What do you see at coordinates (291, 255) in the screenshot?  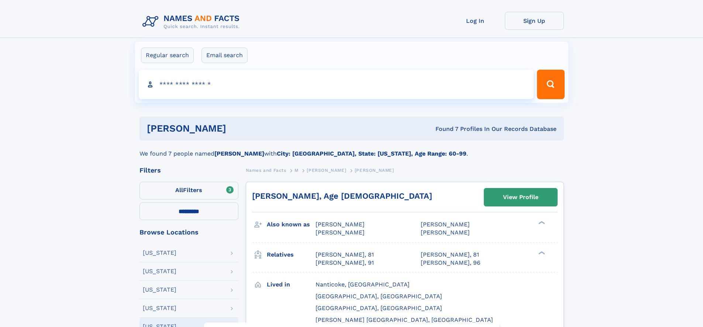 I see `h3: Relatives` at bounding box center [291, 255].